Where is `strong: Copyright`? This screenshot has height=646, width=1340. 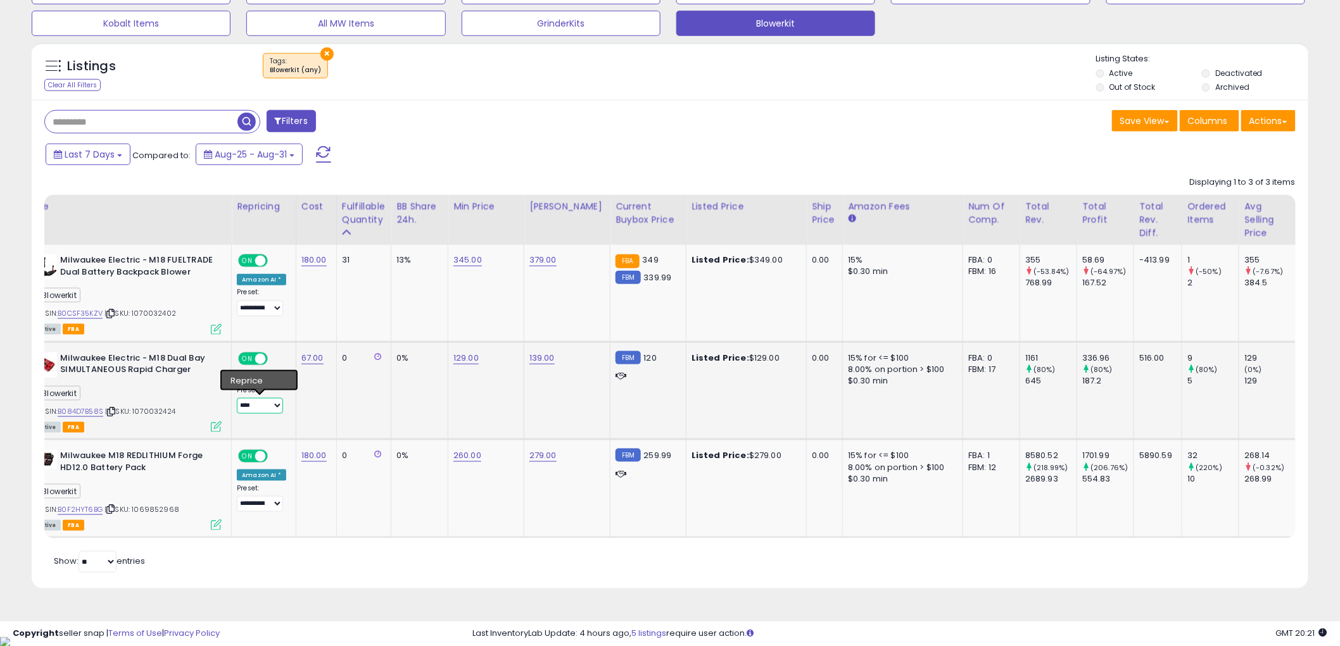
strong: Copyright is located at coordinates (35, 633).